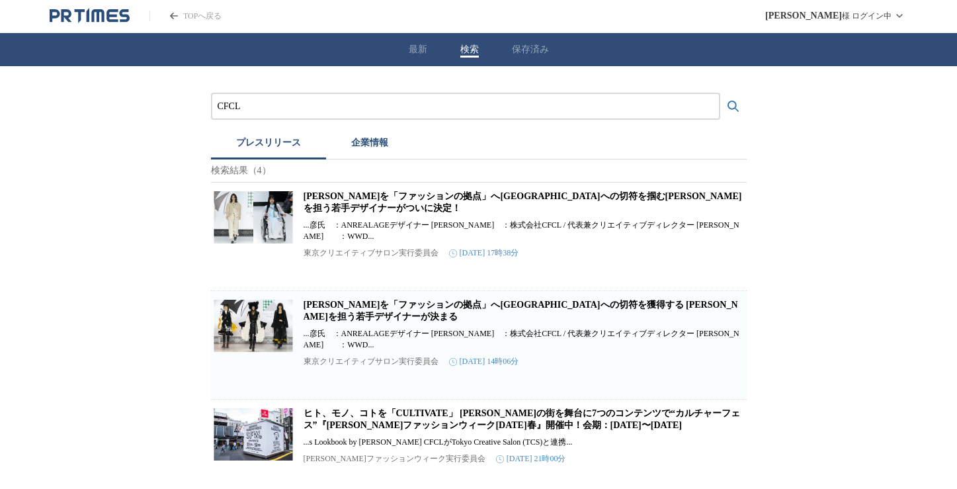 The height and width of the screenshot is (489, 957). What do you see at coordinates (268, 145) in the screenshot?
I see `button: プレスリリース` at bounding box center [268, 145].